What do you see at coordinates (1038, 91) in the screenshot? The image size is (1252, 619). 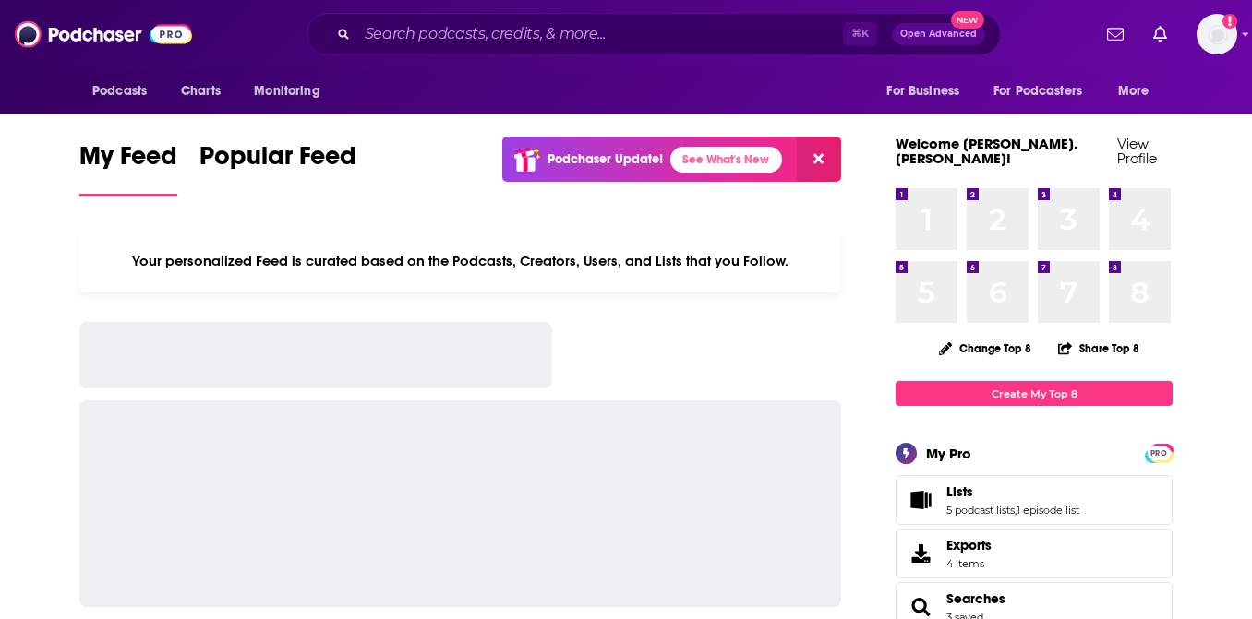 I see `span: For Podcasters` at bounding box center [1038, 91].